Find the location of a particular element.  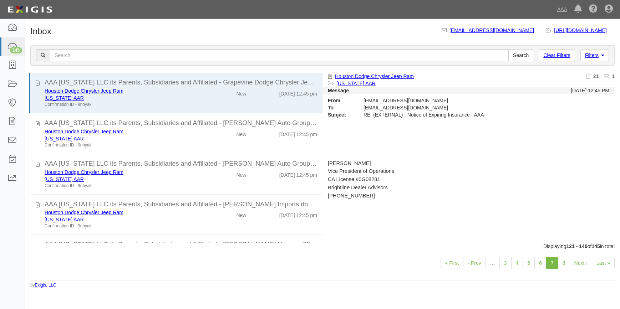

a: Last » is located at coordinates (603, 263).